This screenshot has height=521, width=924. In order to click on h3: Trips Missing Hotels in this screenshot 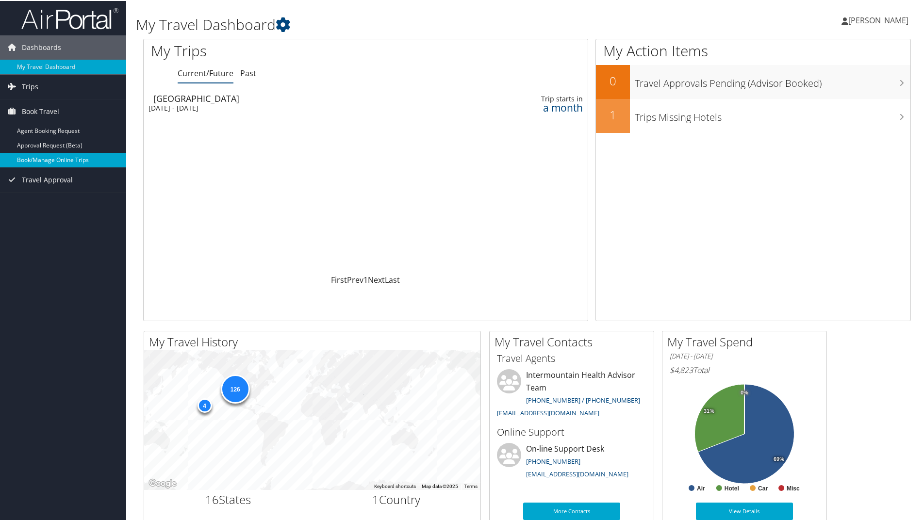, I will do `click(773, 114)`.